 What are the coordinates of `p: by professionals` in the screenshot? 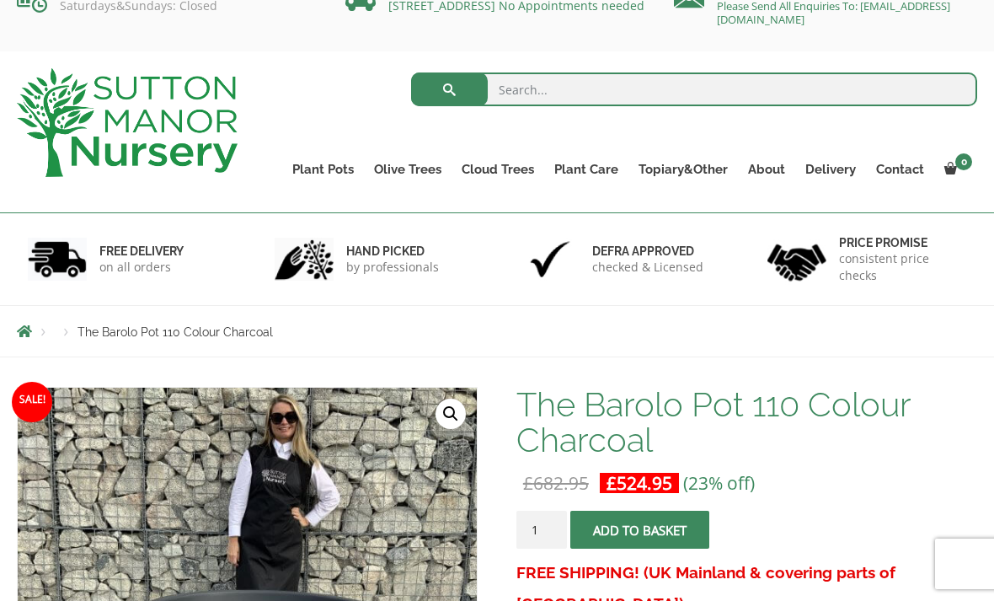 It's located at (393, 267).